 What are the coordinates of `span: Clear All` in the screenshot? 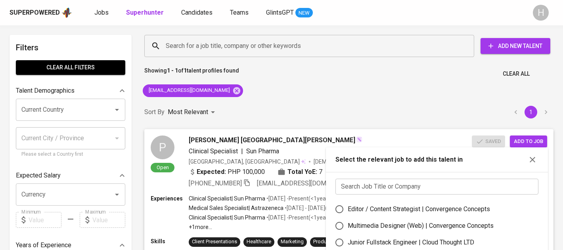 It's located at (516, 74).